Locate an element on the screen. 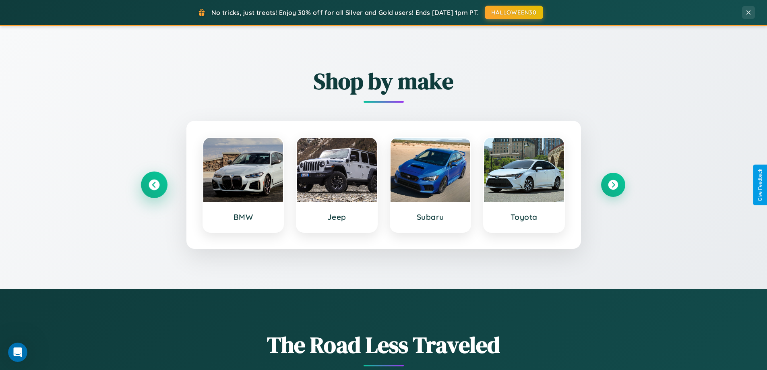 The width and height of the screenshot is (767, 370). h3: BMW is located at coordinates (243, 217).